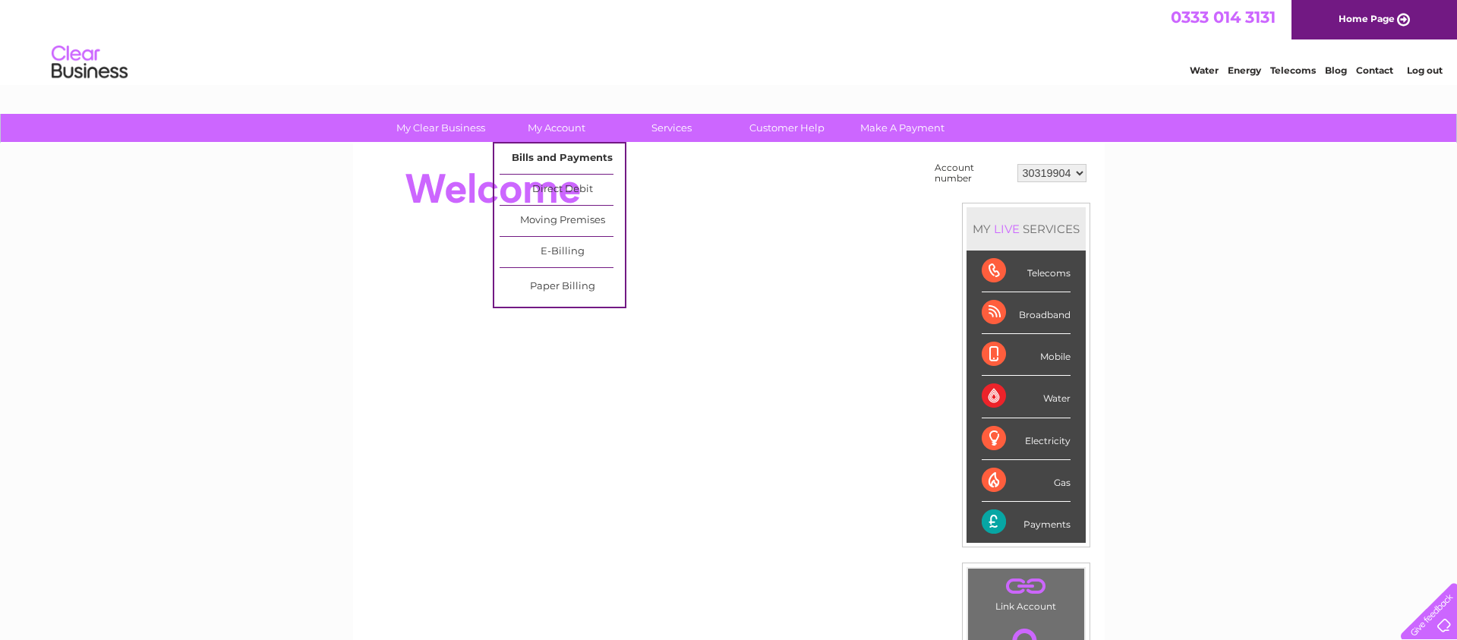 The image size is (1457, 640). I want to click on a: Moving Premises, so click(562, 221).